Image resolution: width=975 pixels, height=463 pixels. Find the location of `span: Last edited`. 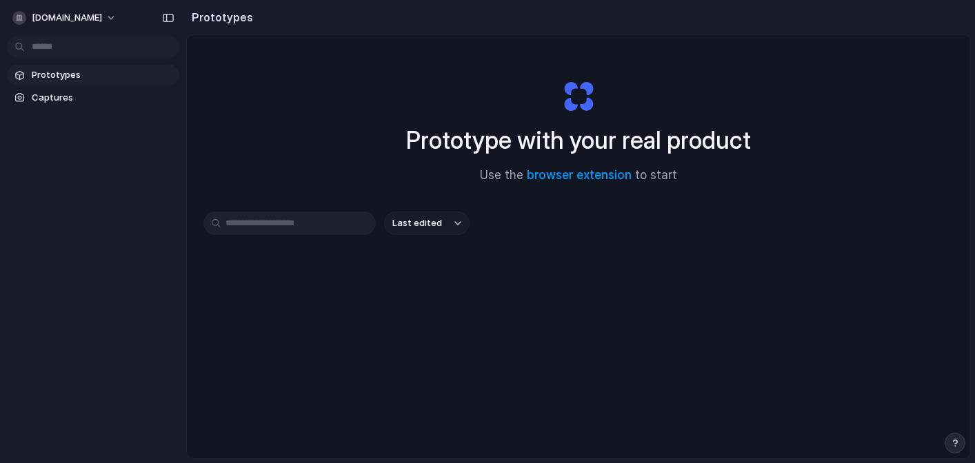

span: Last edited is located at coordinates (417, 223).